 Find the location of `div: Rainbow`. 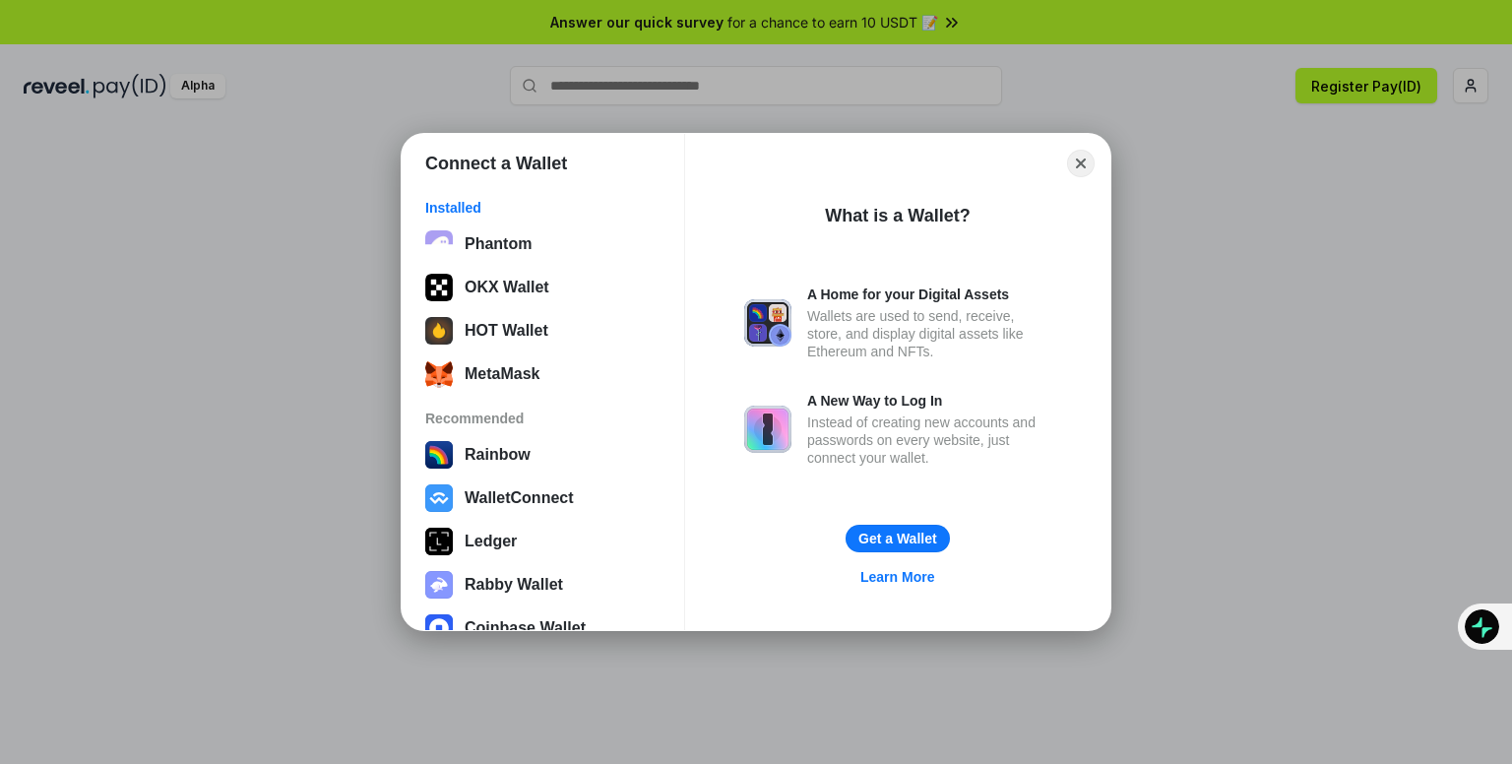

div: Rainbow is located at coordinates (497, 455).